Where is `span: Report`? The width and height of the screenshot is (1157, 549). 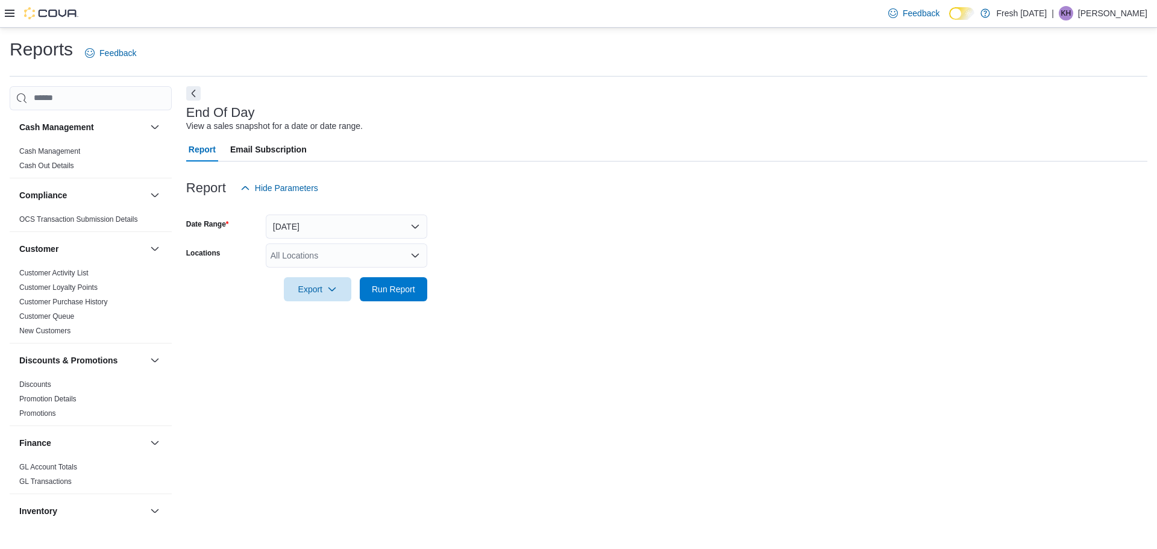
span: Report is located at coordinates (202, 149).